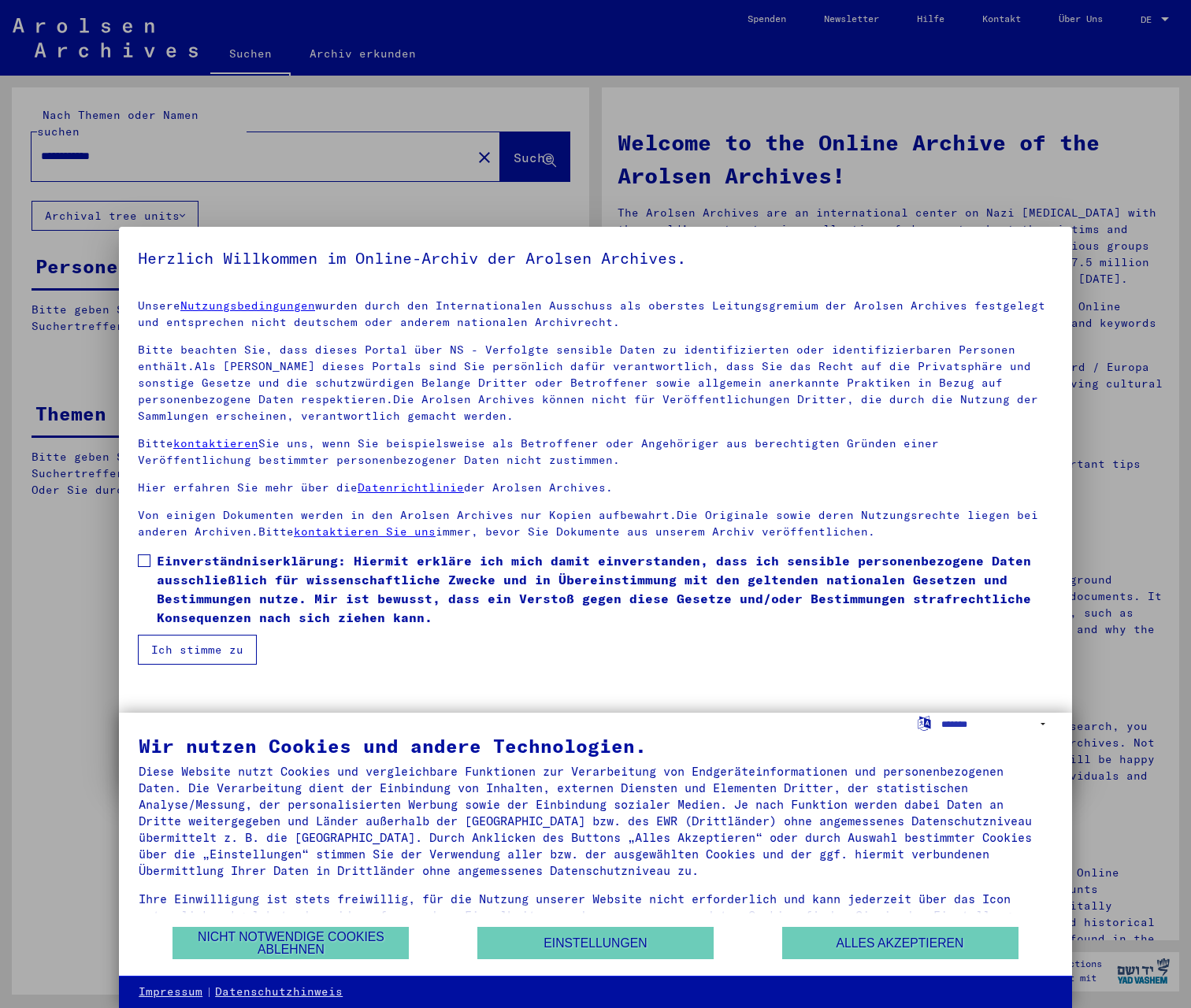  I want to click on h5: Herzlich Willkommen im Online-Archiv der Arolsen Archives., so click(596, 259).